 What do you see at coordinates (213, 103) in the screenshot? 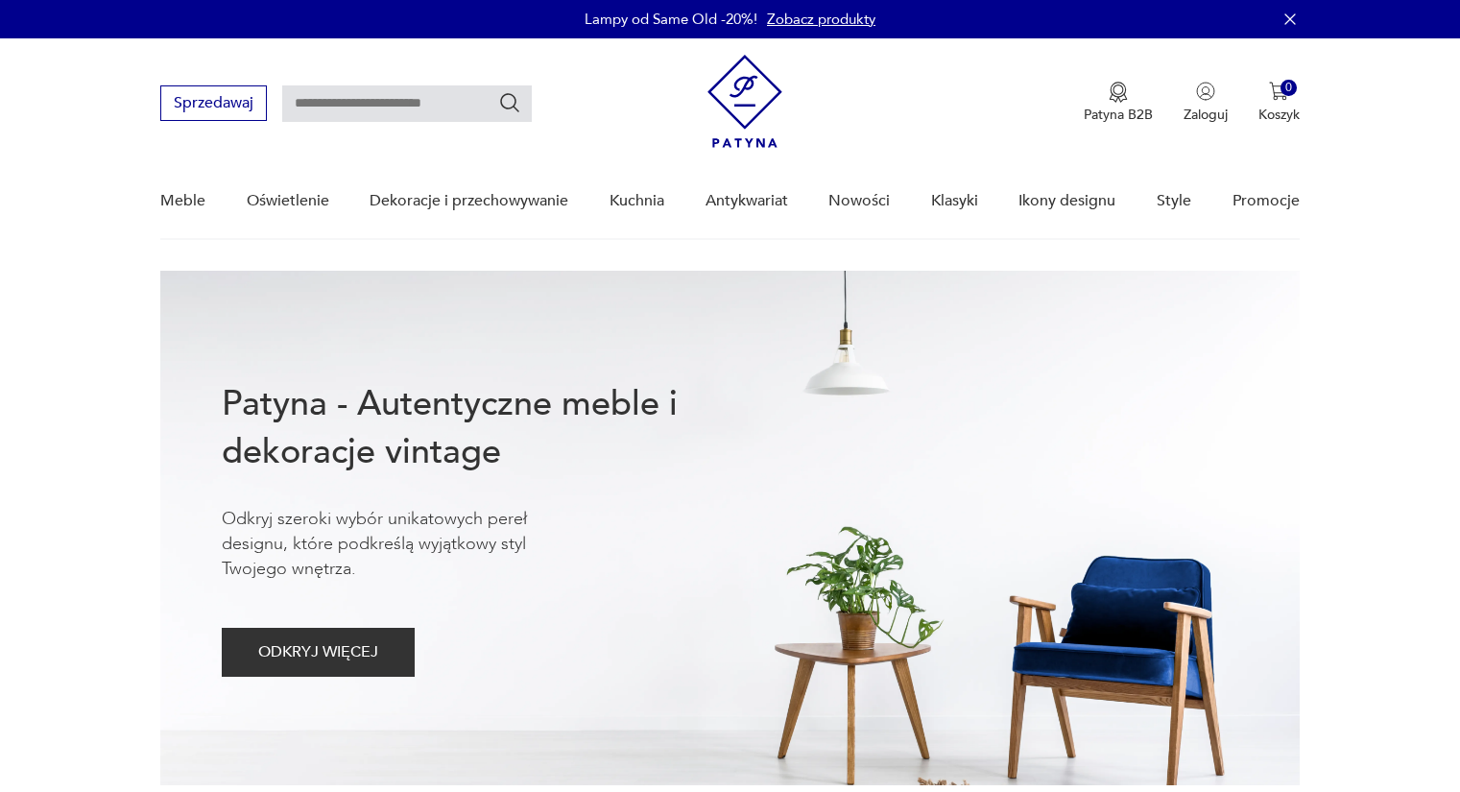
I see `button: Sprzedawaj` at bounding box center [213, 103].